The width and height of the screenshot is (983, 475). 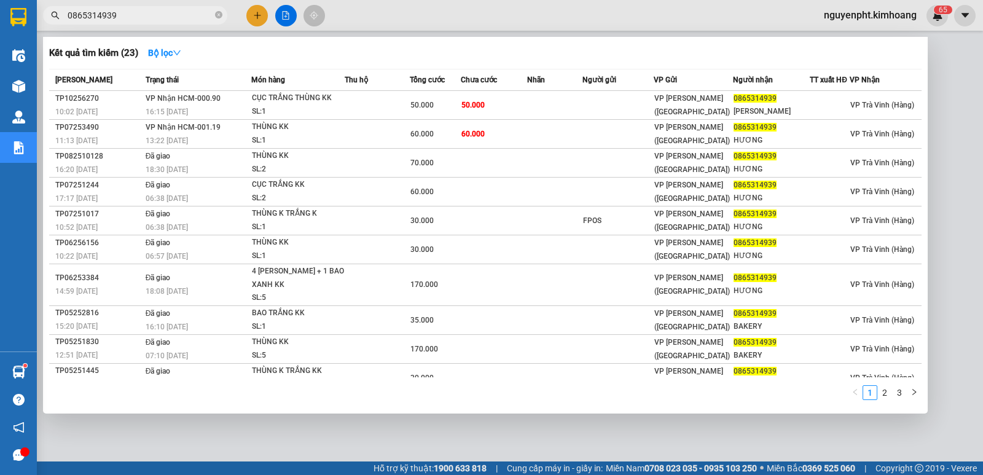 What do you see at coordinates (914, 392) in the screenshot?
I see `li: Next Page` at bounding box center [914, 392].